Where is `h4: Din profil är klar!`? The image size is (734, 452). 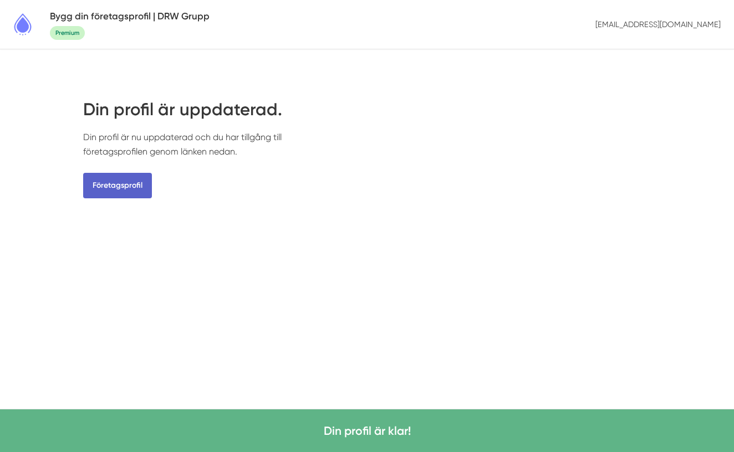
h4: Din profil är klar! is located at coordinates (367, 431).